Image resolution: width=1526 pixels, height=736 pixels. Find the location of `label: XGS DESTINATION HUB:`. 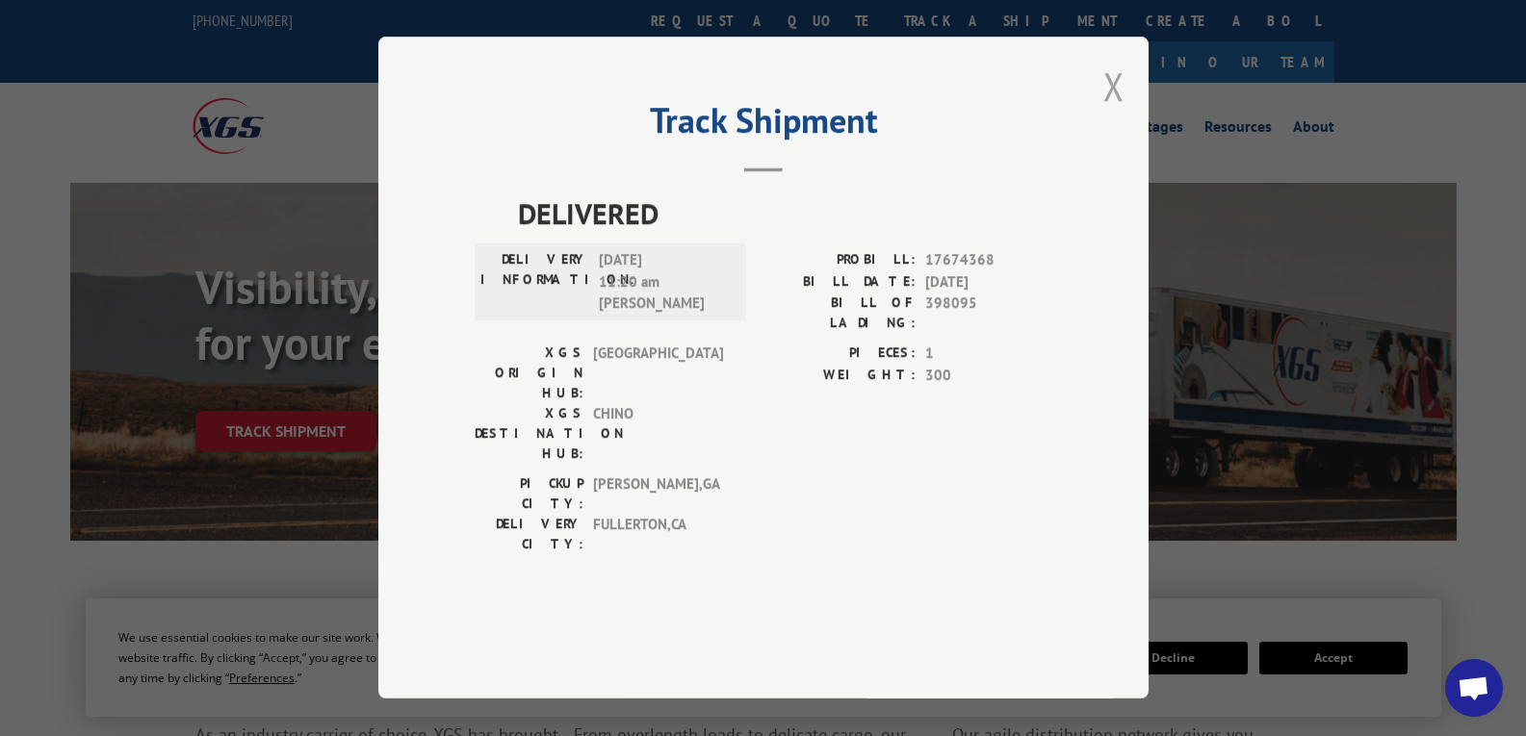

label: XGS DESTINATION HUB: is located at coordinates (528, 434).